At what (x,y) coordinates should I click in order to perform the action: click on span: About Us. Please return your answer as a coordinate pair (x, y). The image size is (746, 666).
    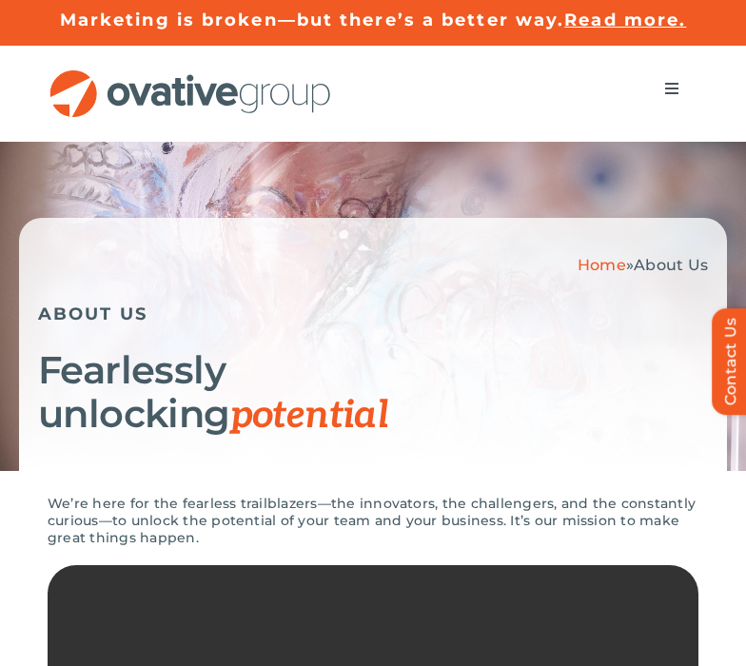
    Looking at the image, I should click on (671, 264).